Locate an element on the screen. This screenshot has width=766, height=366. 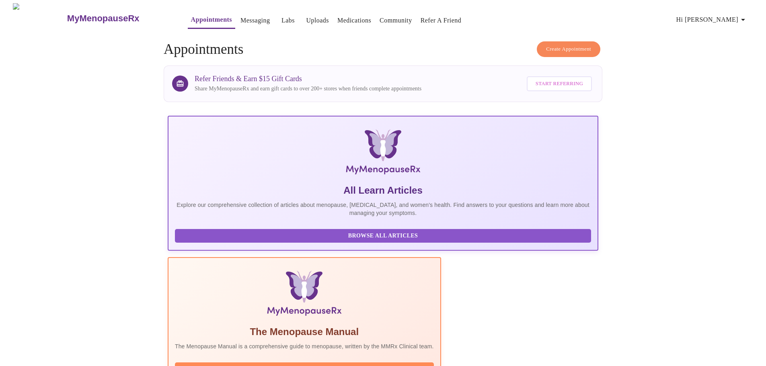
button: Create Appointment is located at coordinates (569, 49).